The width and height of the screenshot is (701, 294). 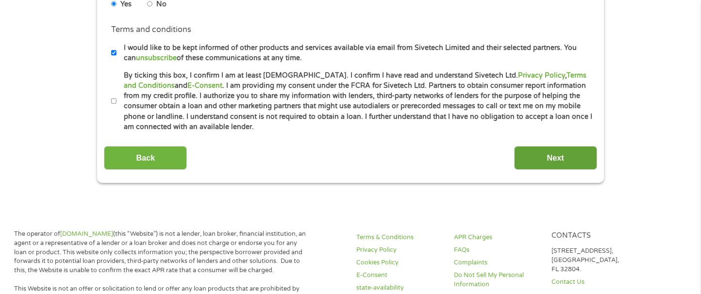 What do you see at coordinates (399, 238) in the screenshot?
I see `a: Terms & Conditions` at bounding box center [399, 238].